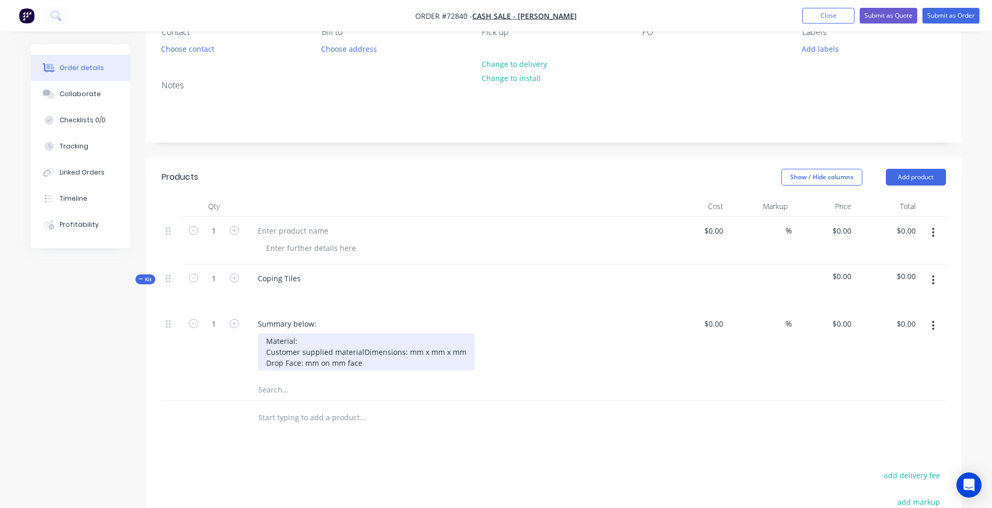 Image resolution: width=992 pixels, height=508 pixels. I want to click on div: Qty, so click(214, 207).